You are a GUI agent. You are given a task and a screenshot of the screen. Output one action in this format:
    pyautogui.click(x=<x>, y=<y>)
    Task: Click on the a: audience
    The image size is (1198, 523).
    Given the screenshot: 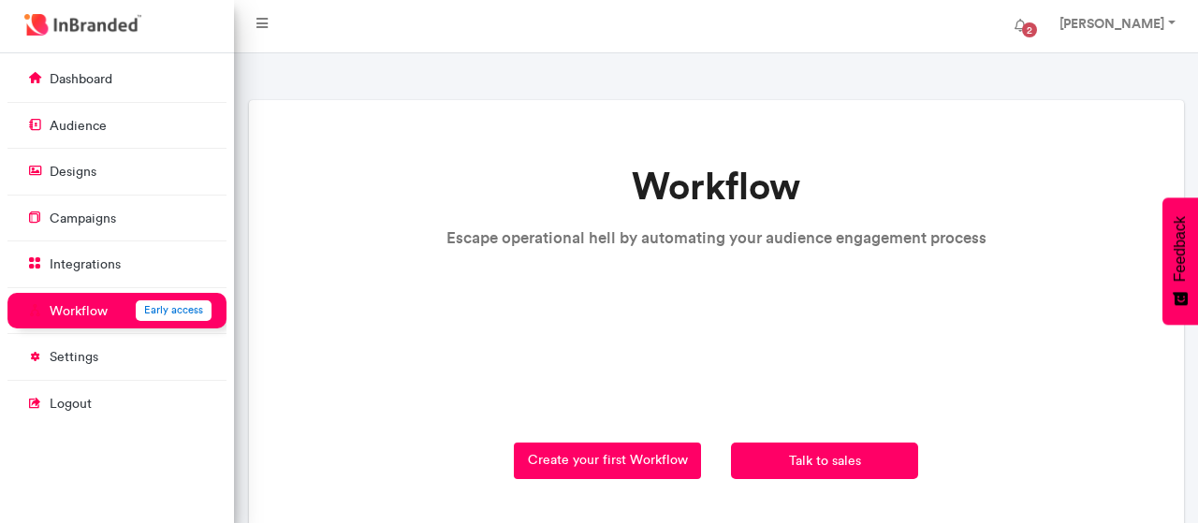 What is the action you would take?
    pyautogui.click(x=117, y=125)
    